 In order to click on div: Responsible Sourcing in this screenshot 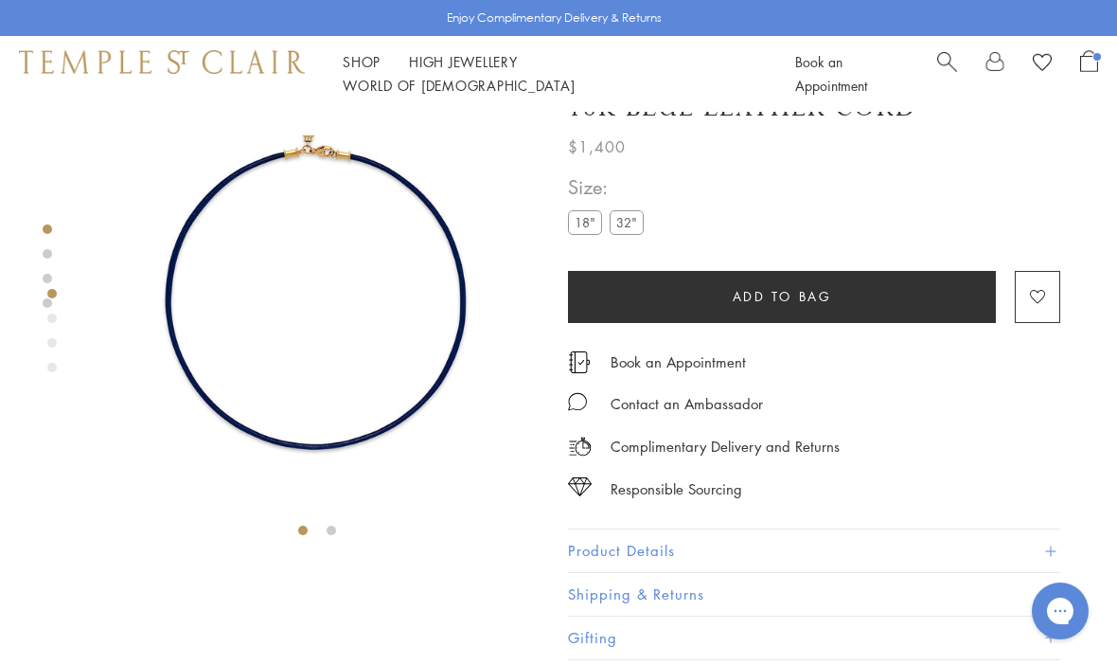, I will do `click(676, 488)`.